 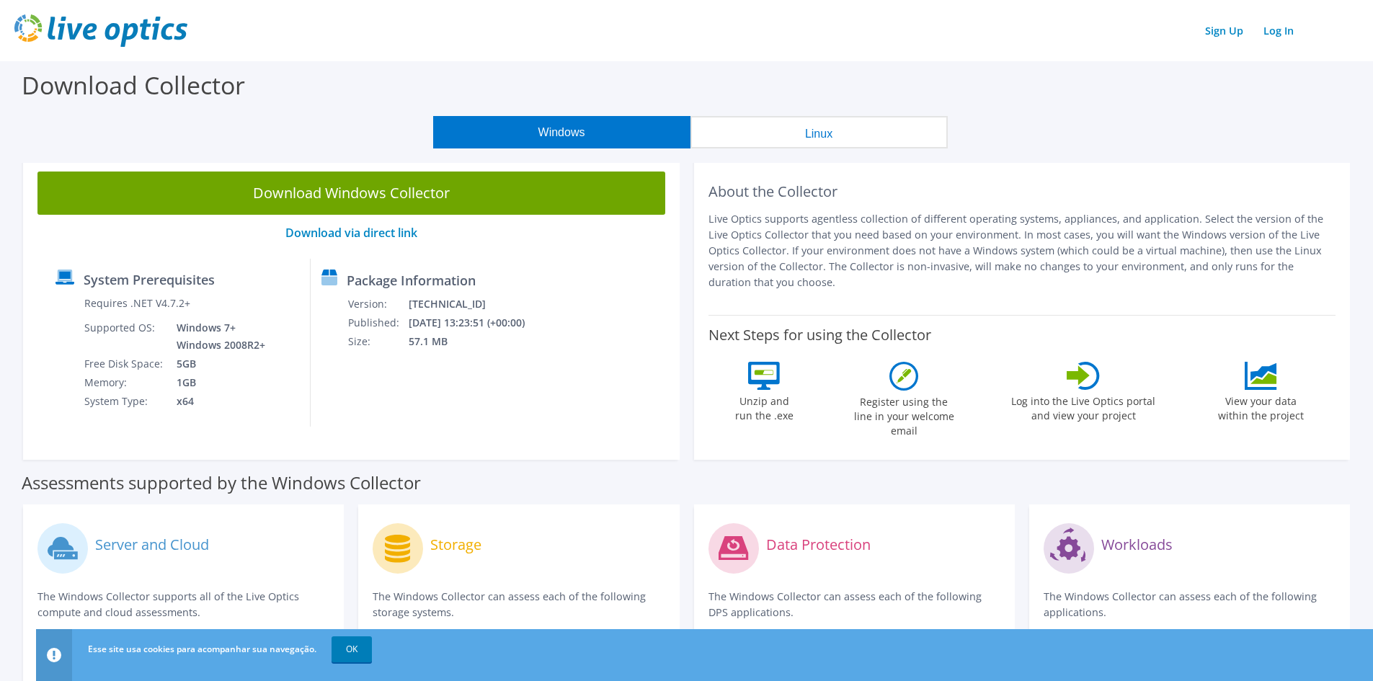 I want to click on p: The Windows Collector can assess each of the following DPS applications., so click(x=854, y=605).